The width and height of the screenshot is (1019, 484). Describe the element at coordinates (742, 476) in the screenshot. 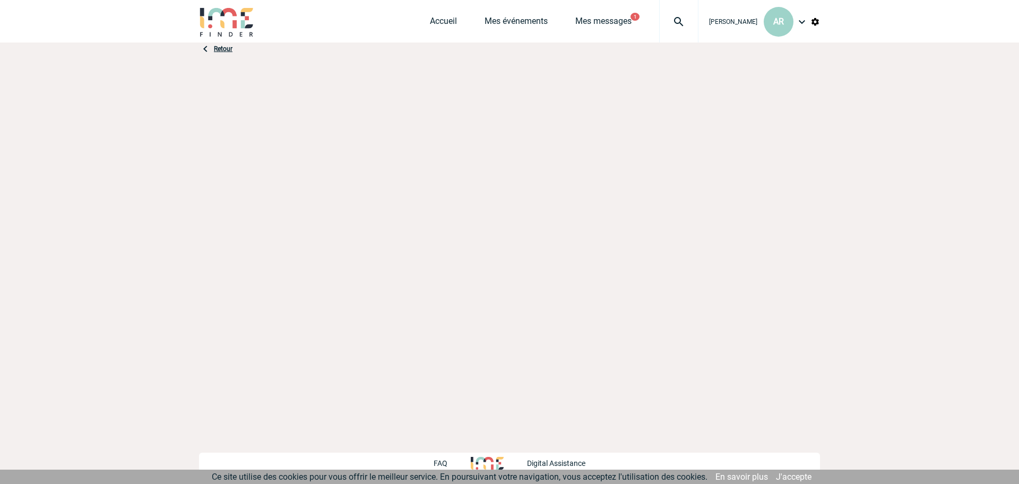

I see `a: En savoir plus` at that location.